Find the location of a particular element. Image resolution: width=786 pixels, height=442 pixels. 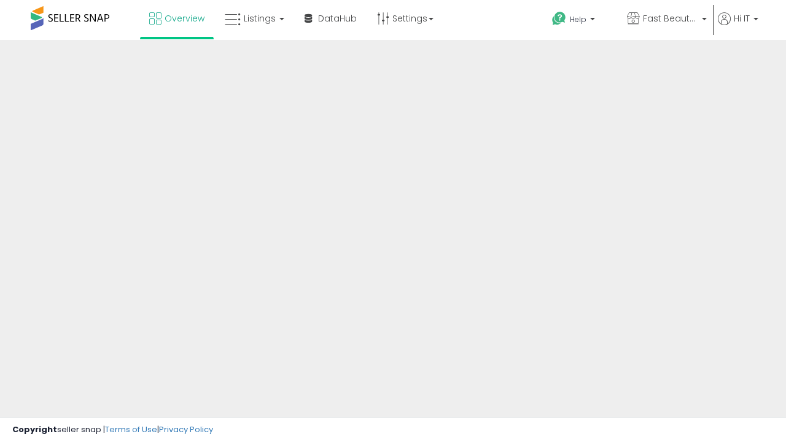

a: Terms of Use is located at coordinates (131, 429).